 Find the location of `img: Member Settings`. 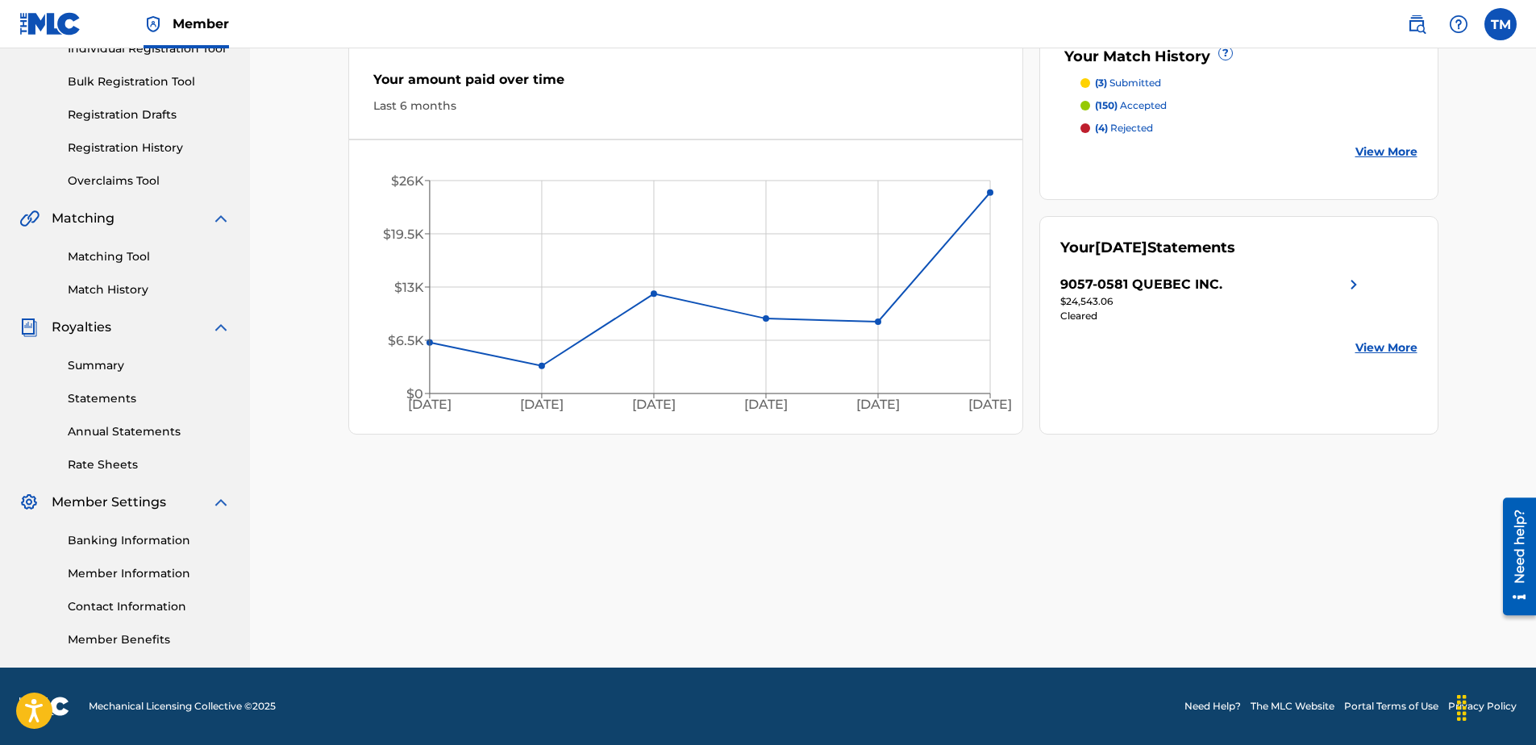

img: Member Settings is located at coordinates (29, 502).